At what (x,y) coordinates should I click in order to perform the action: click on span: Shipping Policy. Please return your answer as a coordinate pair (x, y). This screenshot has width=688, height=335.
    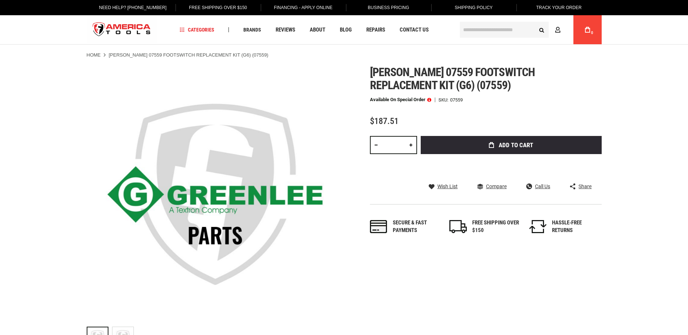
    Looking at the image, I should click on (473, 8).